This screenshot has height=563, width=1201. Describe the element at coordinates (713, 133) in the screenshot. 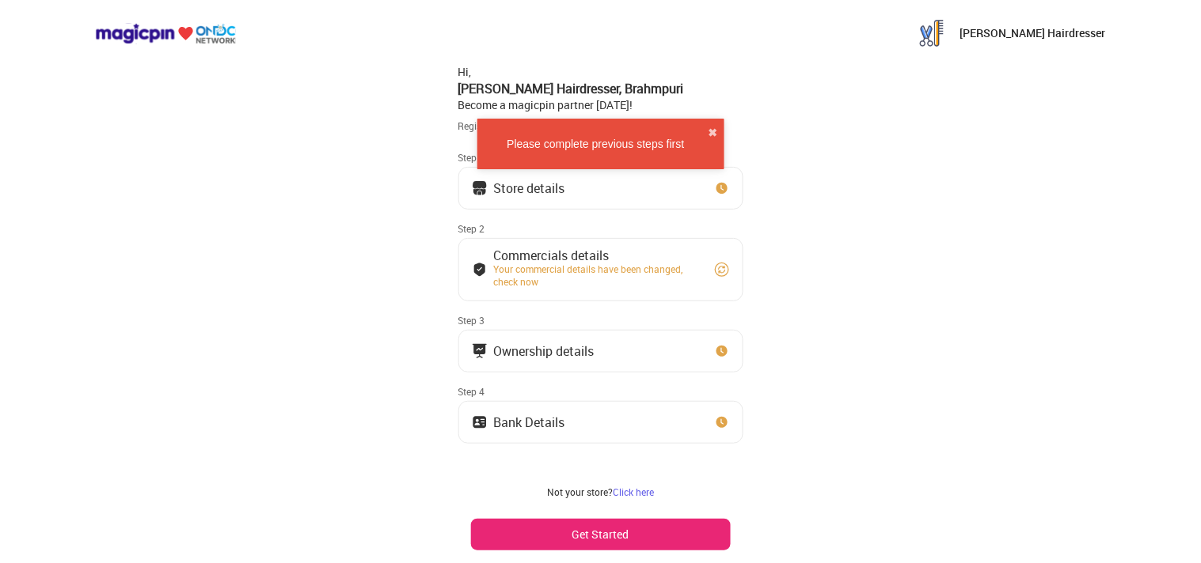

I see `button: close` at that location.